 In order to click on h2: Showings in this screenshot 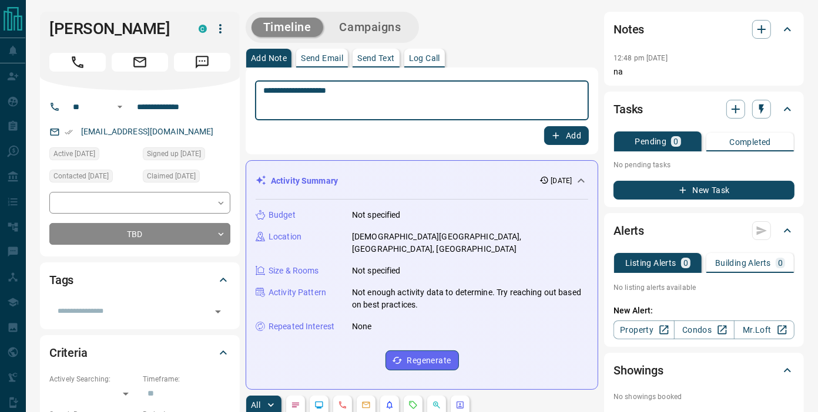, I will do `click(638, 371)`.